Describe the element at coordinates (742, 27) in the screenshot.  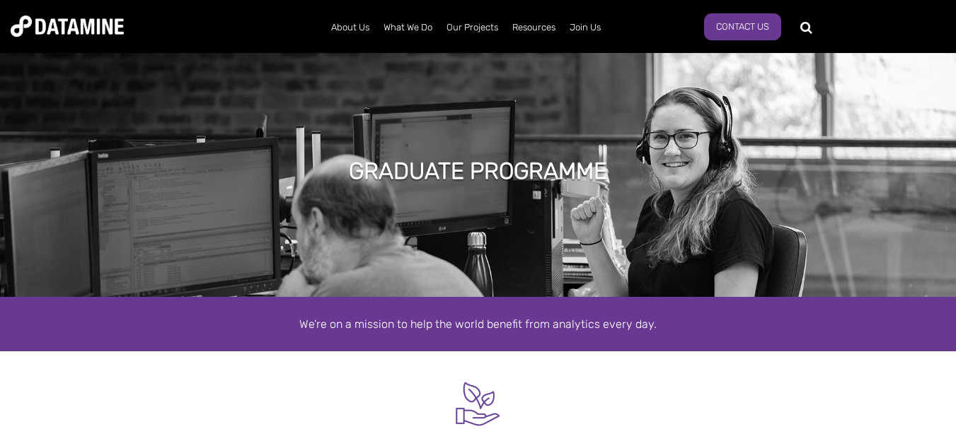
I see `a: Contact Us` at that location.